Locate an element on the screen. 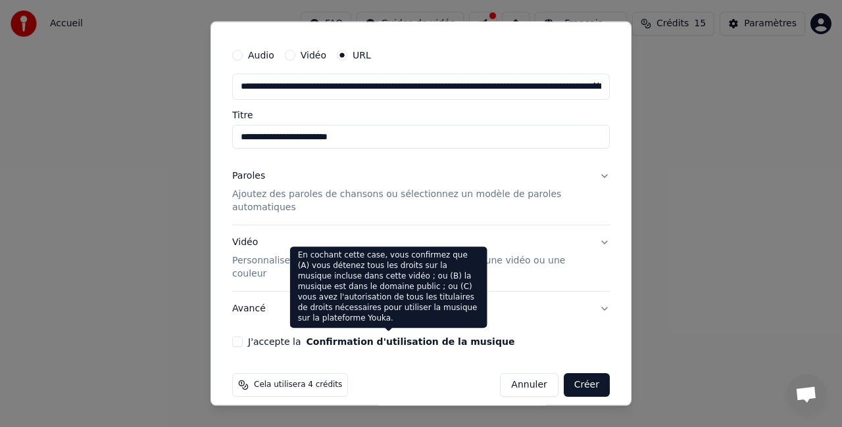 The width and height of the screenshot is (842, 427). button: Avancé is located at coordinates (421, 309).